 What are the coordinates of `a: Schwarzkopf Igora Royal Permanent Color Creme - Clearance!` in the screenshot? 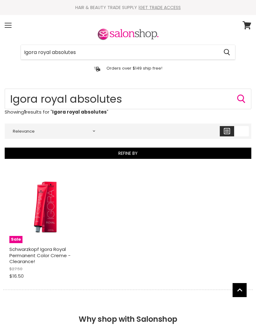 It's located at (40, 255).